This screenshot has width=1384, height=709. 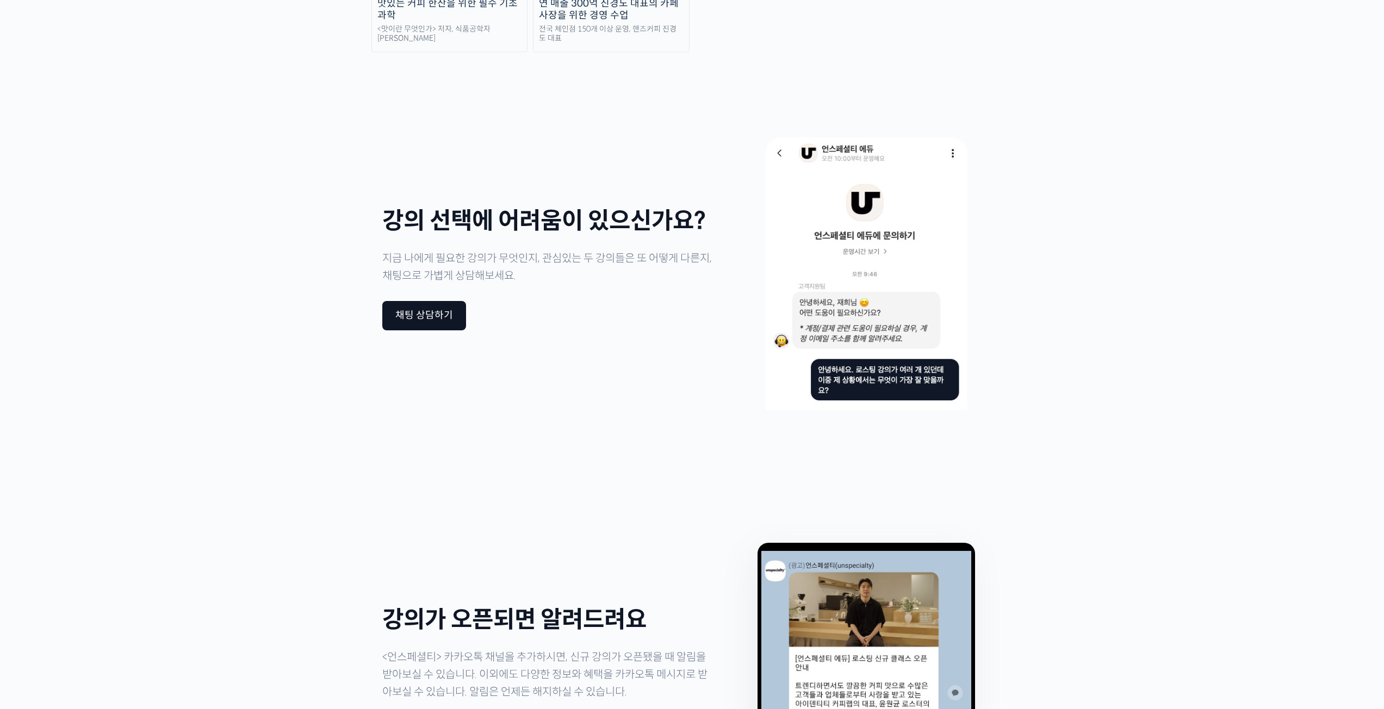 I want to click on a: 홈, so click(x=38, y=358).